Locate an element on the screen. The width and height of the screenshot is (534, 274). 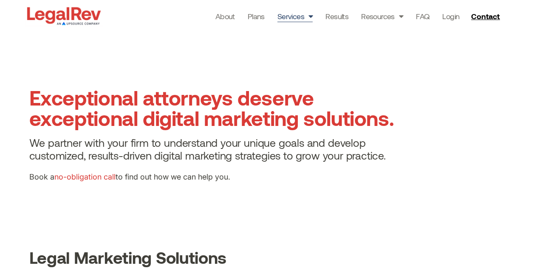
a: Plans is located at coordinates (256, 16).